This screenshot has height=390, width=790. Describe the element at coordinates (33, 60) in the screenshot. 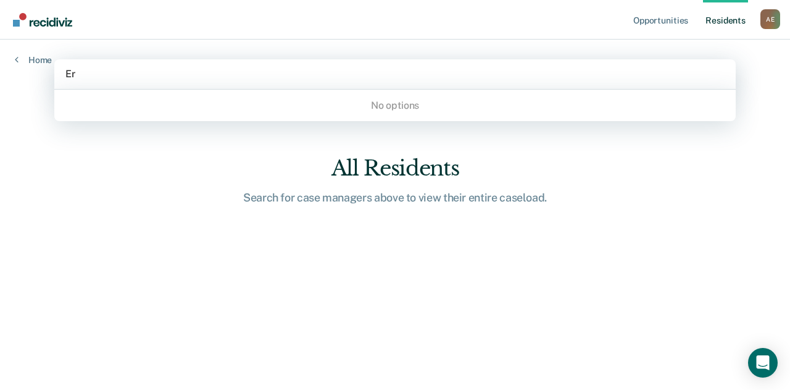

I see `a: Home` at that location.